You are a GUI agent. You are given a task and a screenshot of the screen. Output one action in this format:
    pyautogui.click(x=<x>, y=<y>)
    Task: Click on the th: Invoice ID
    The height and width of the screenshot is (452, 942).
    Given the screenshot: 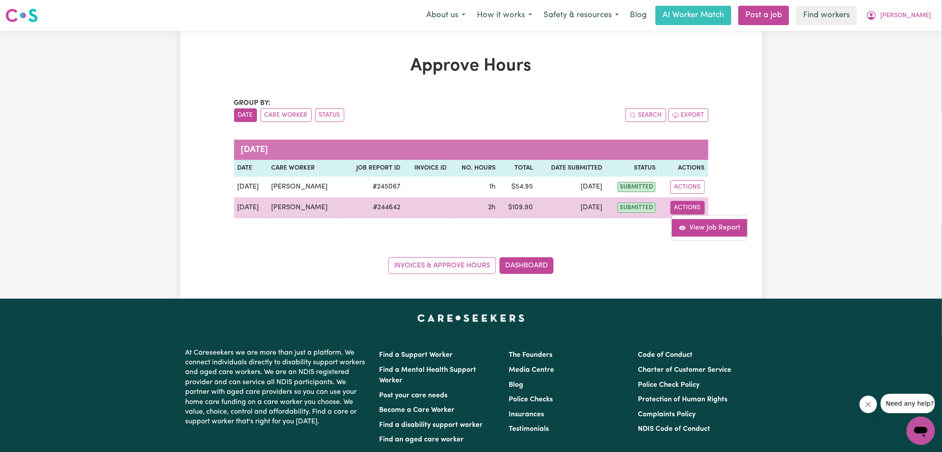 What is the action you would take?
    pyautogui.click(x=427, y=168)
    